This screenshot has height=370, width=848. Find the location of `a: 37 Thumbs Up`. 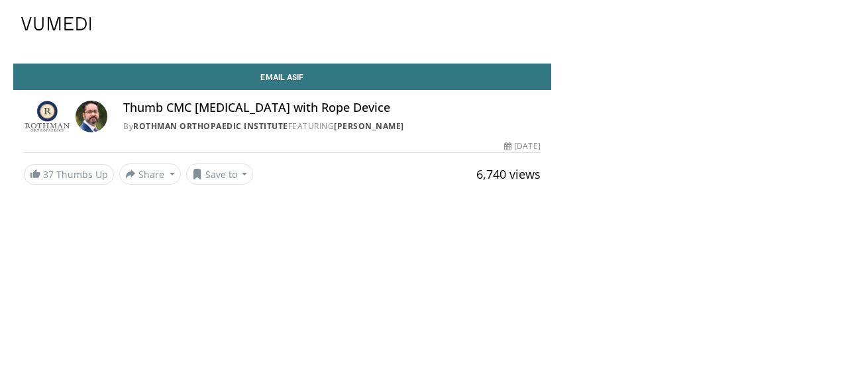

a: 37 Thumbs Up is located at coordinates (69, 174).